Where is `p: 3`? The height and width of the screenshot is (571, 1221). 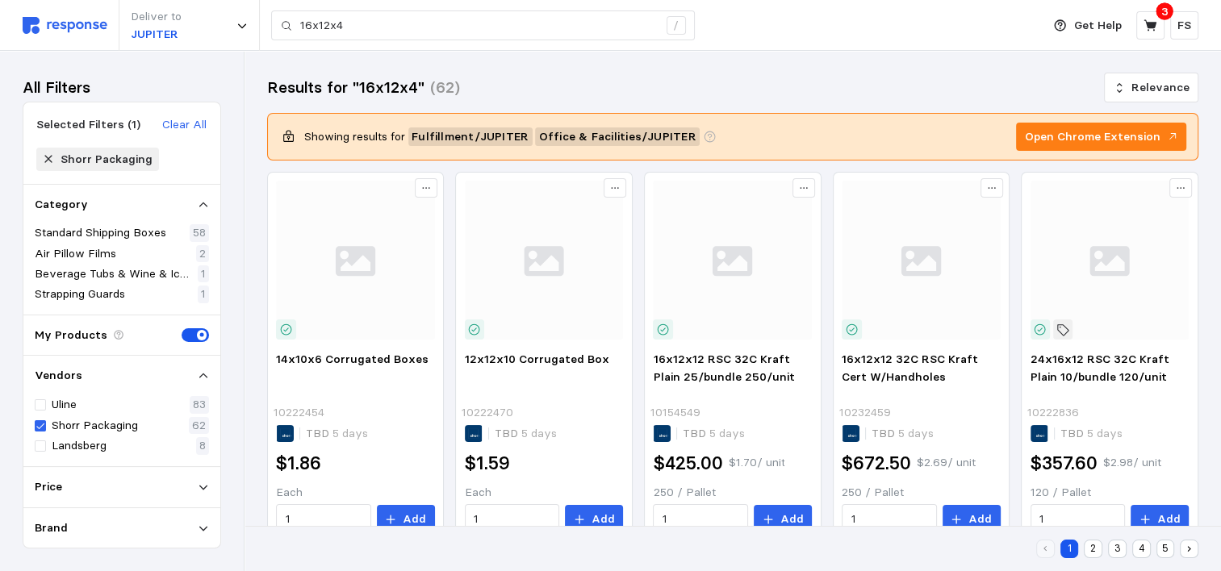 p: 3 is located at coordinates (1164, 11).